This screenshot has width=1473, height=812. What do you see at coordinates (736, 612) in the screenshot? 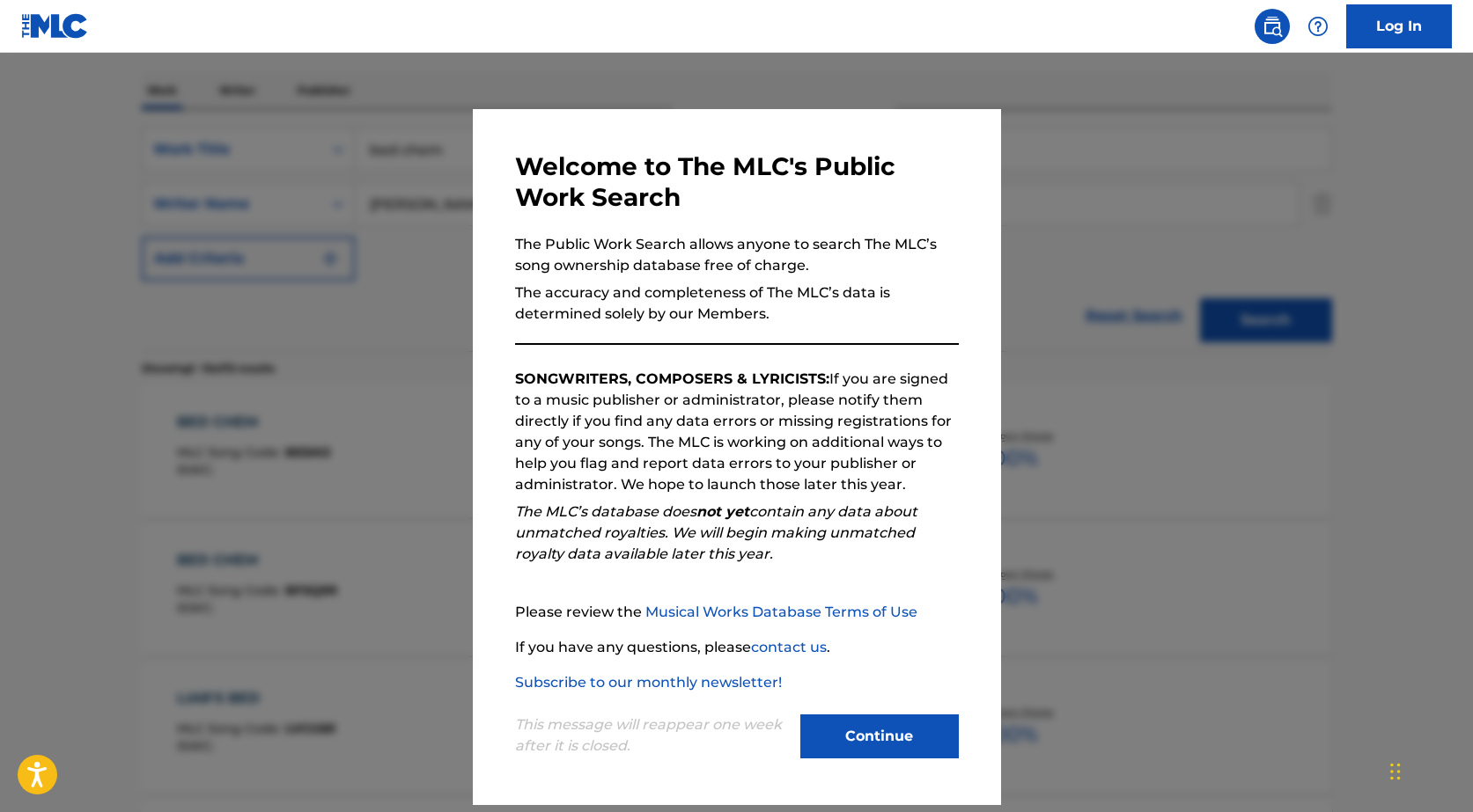
I see `p: Please review the` at bounding box center [736, 612].